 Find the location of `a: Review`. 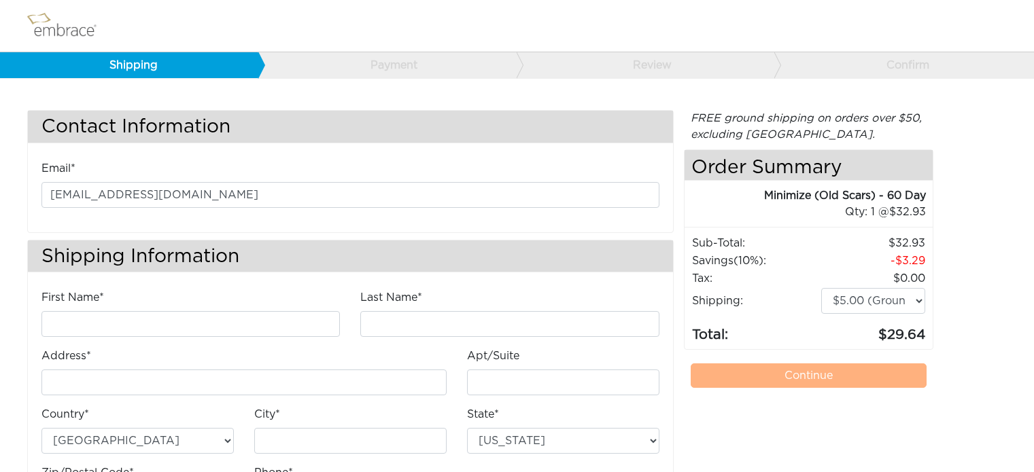

a: Review is located at coordinates (645, 65).